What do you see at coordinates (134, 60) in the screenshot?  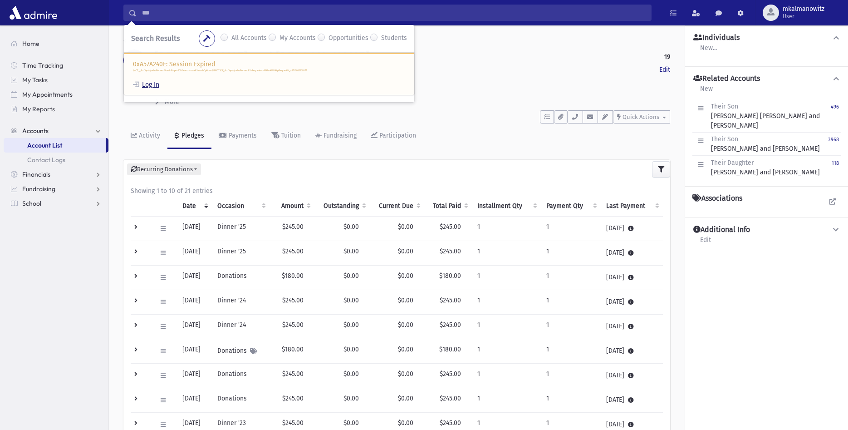 I see `div: H` at bounding box center [134, 60].